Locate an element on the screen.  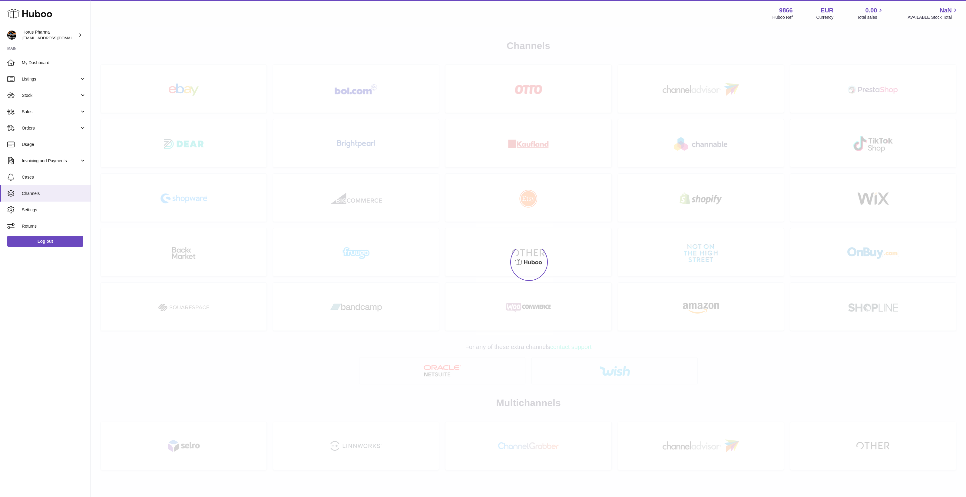
span: NaN is located at coordinates (945, 10).